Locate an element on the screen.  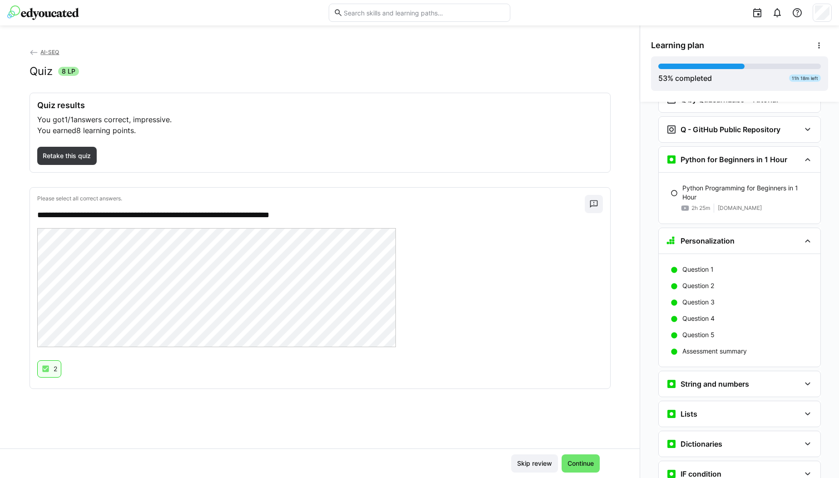
h2: Quiz is located at coordinates (41, 71).